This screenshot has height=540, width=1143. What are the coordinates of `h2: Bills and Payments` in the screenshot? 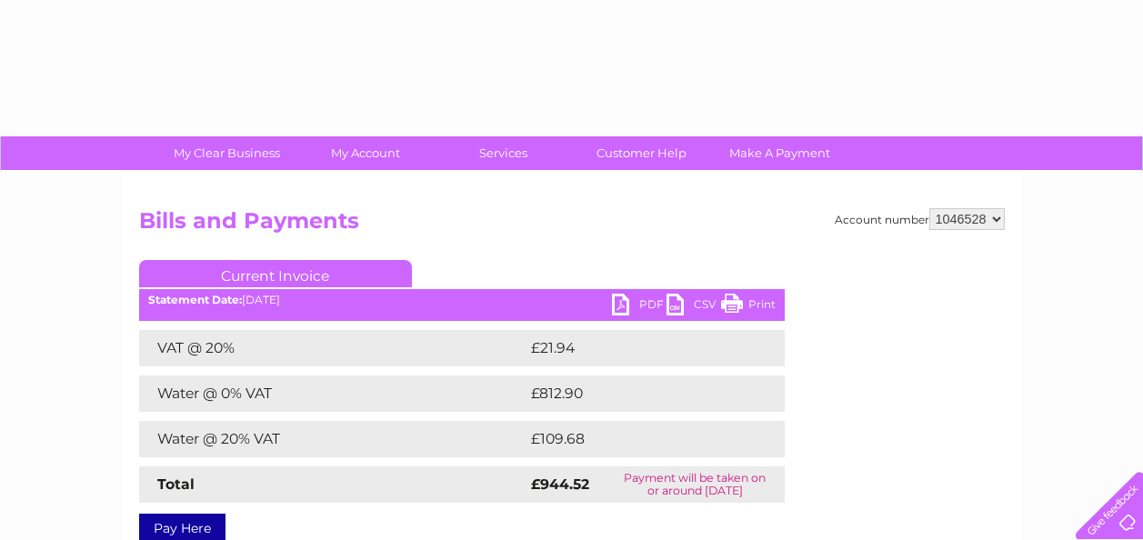 It's located at (572, 226).